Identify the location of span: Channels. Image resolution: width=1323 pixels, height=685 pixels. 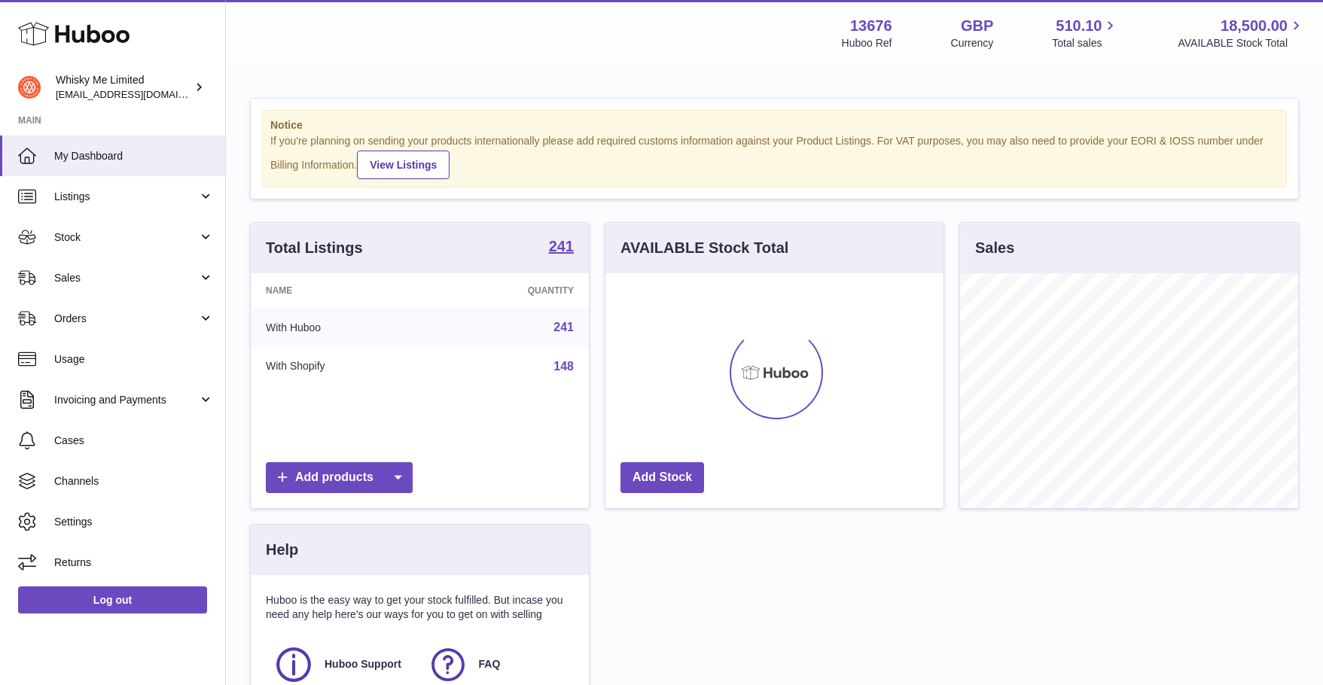
(134, 481).